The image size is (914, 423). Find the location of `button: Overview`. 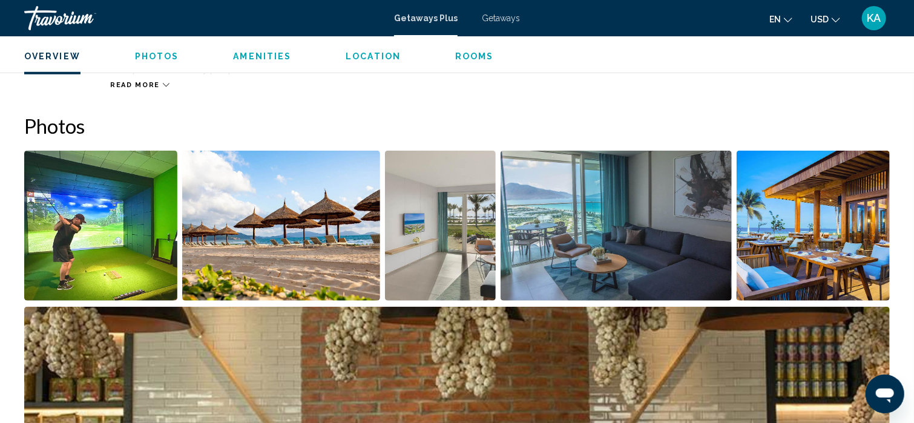

button: Overview is located at coordinates (52, 56).